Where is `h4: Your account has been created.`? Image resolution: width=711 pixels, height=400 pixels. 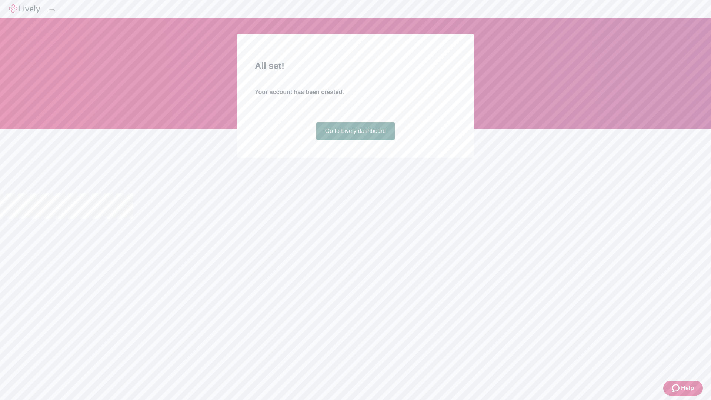 h4: Your account has been created. is located at coordinates (356, 92).